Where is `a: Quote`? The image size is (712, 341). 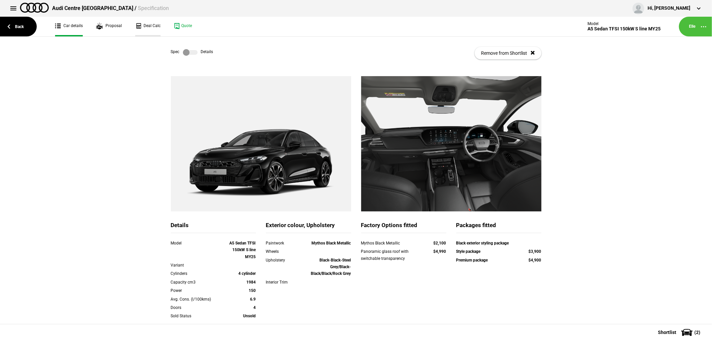
a: Quote is located at coordinates (183, 26).